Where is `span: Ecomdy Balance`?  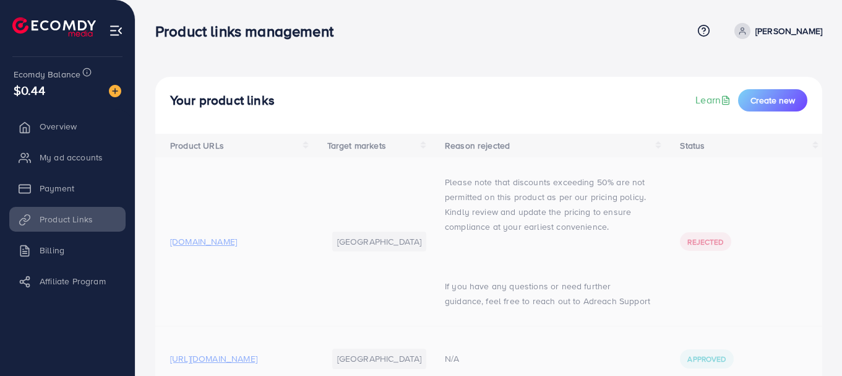
span: Ecomdy Balance is located at coordinates (47, 74).